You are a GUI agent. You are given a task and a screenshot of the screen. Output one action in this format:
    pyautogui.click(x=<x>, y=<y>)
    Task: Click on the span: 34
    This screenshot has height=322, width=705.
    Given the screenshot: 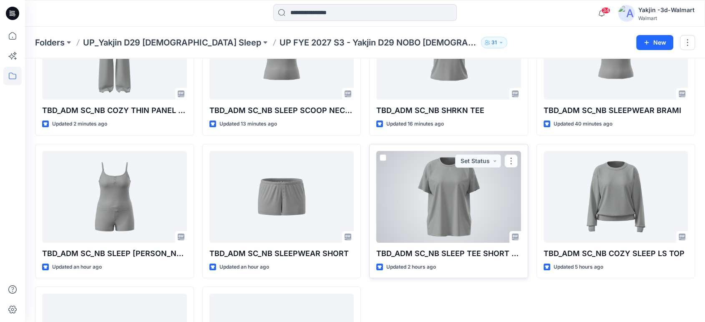 What is the action you would take?
    pyautogui.click(x=605, y=10)
    